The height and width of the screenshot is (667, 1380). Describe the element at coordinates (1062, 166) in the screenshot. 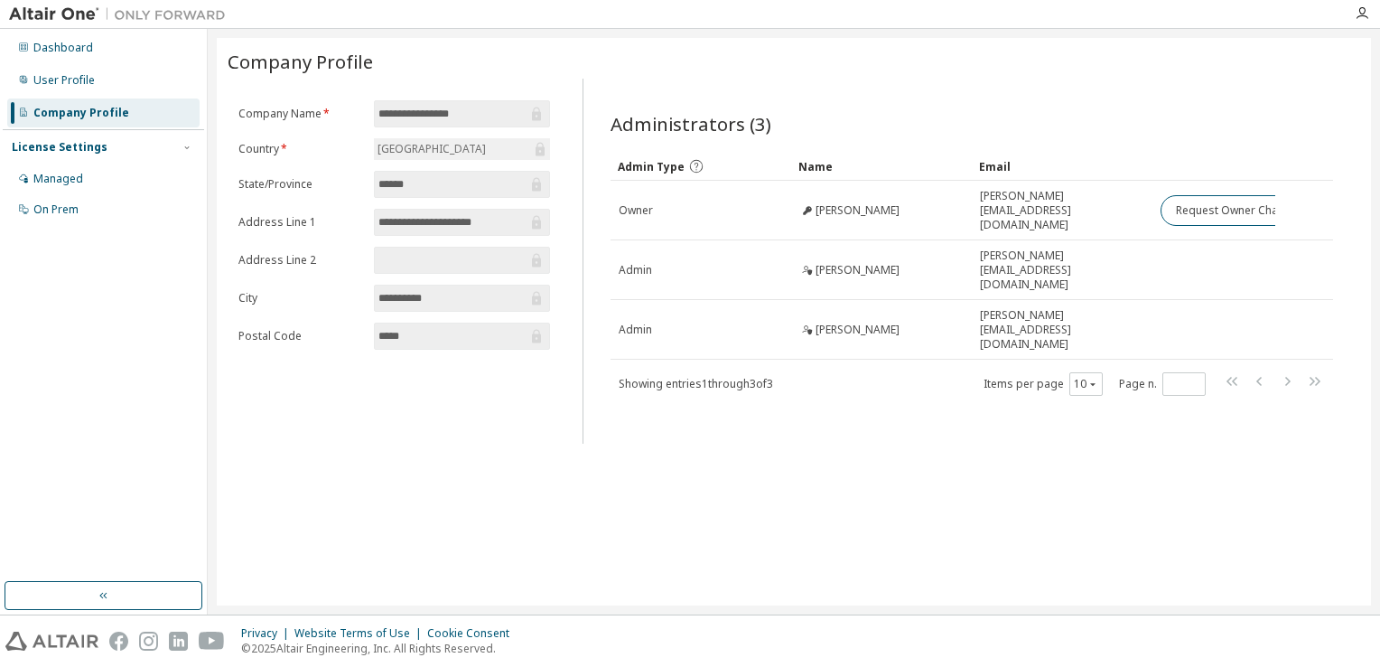

I see `div: Email` at that location.